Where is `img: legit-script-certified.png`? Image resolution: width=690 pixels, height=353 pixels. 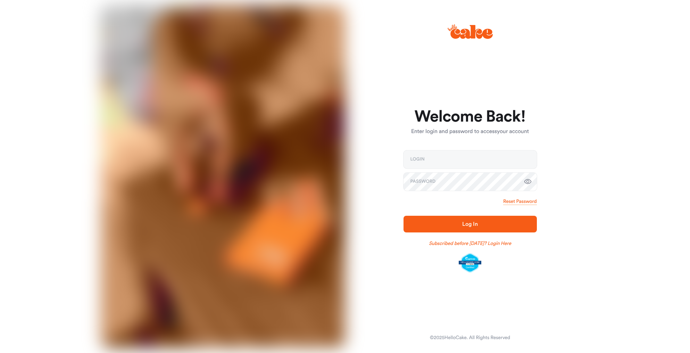
img: legit-script-certified.png is located at coordinates (470, 263).